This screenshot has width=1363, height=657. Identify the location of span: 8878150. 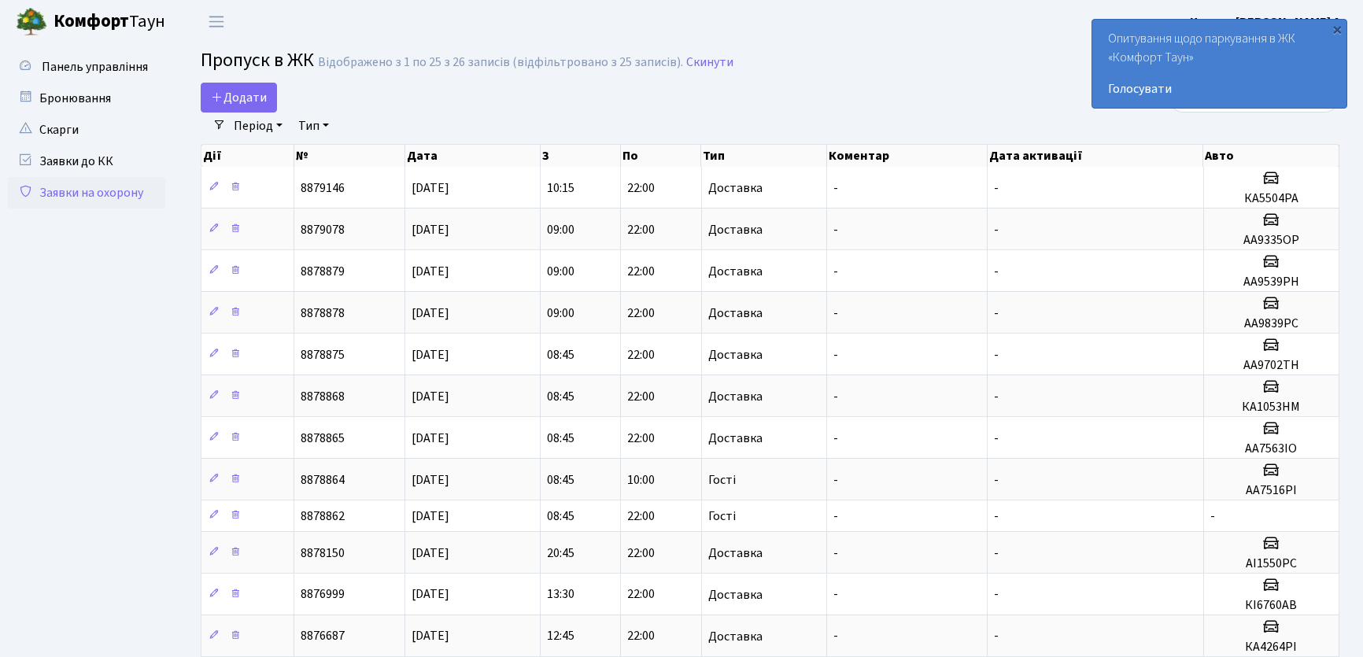
(323, 553).